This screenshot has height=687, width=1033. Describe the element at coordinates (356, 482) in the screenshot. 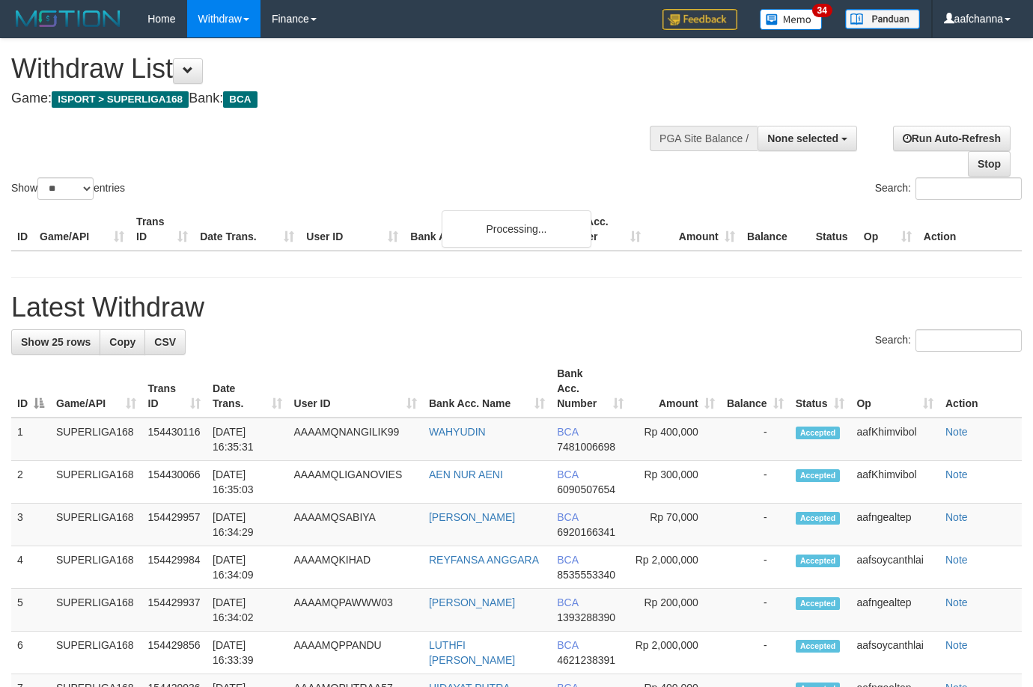

I see `td: AAAAMQLIGANOVIES` at that location.